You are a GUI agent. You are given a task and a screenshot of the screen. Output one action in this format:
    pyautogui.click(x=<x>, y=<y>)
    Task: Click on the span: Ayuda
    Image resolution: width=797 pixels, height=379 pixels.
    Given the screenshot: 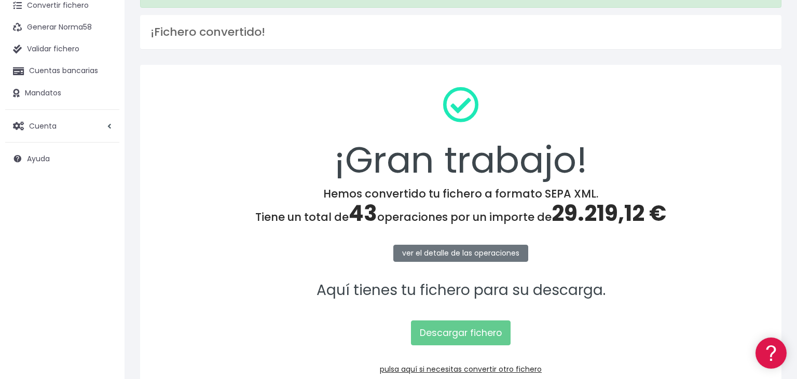 What is the action you would take?
    pyautogui.click(x=38, y=159)
    